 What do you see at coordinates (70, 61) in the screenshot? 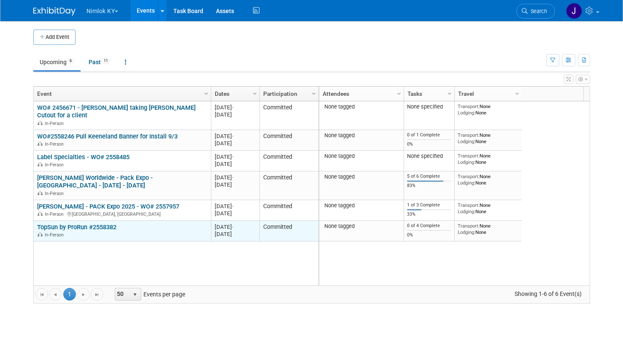
I see `span: 6` at bounding box center [70, 61].